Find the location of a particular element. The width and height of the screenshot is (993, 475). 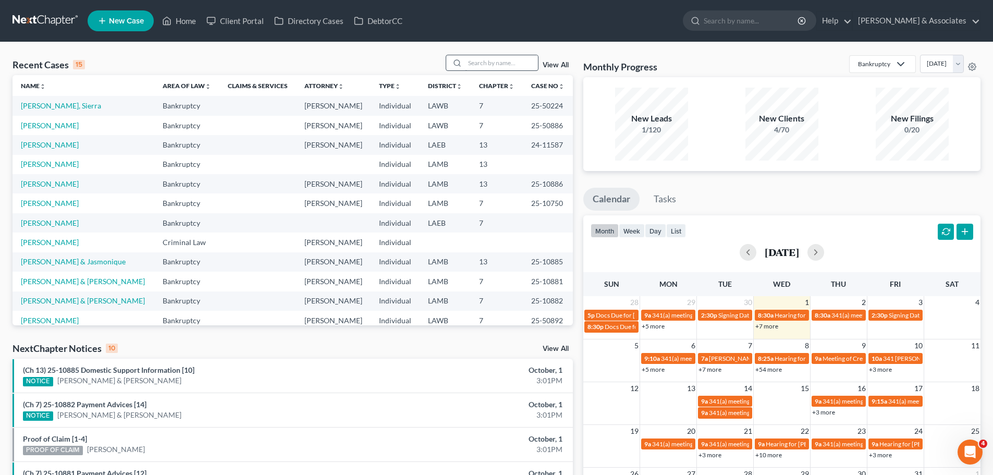

a: +5 more is located at coordinates (653, 369).